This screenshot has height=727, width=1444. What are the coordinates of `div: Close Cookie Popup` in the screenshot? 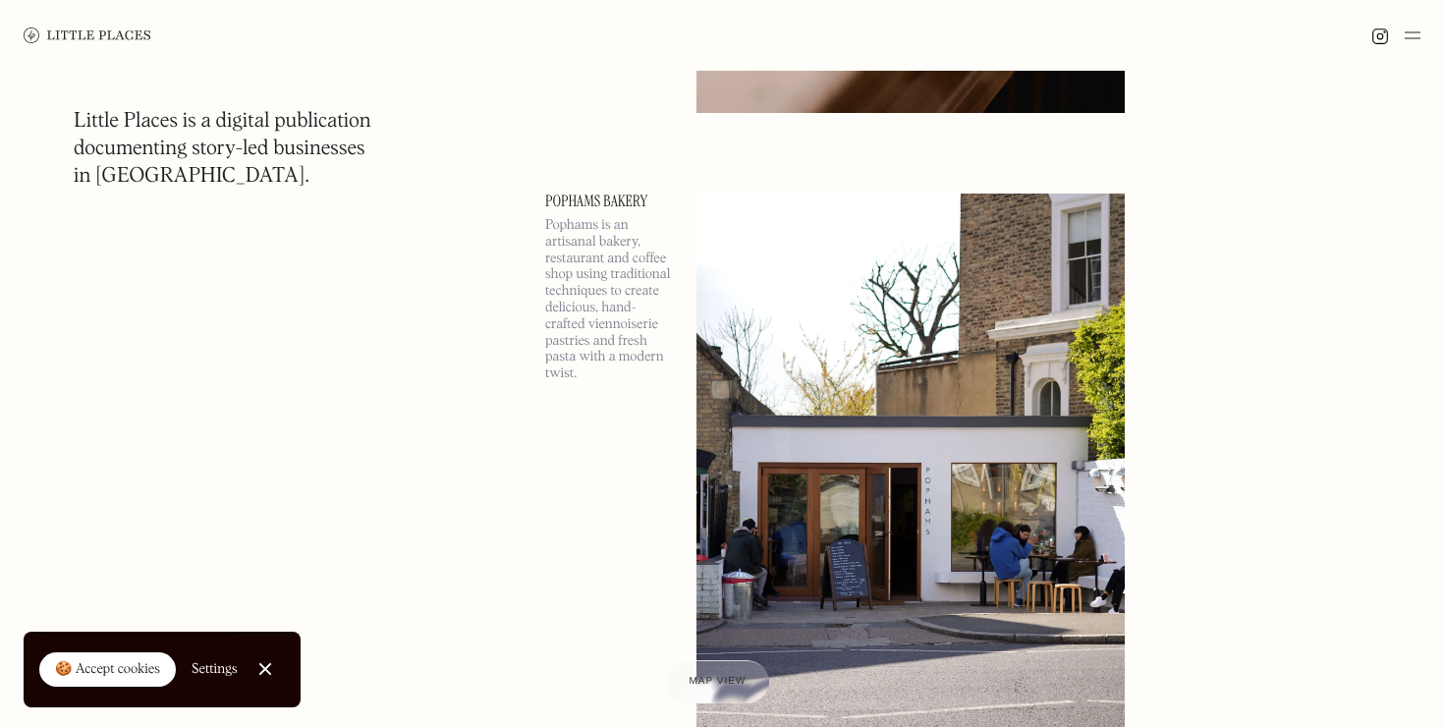 It's located at (264, 669).